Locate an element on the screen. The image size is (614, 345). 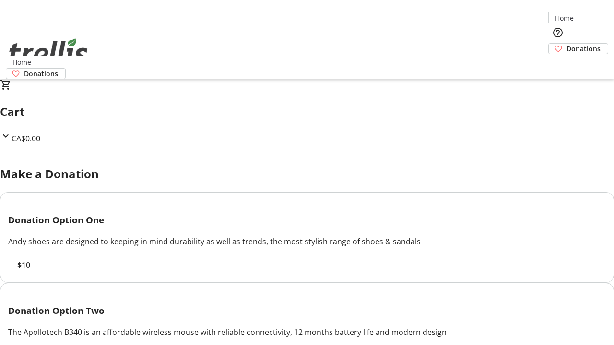
h3: Donation Option One is located at coordinates (307, 220).